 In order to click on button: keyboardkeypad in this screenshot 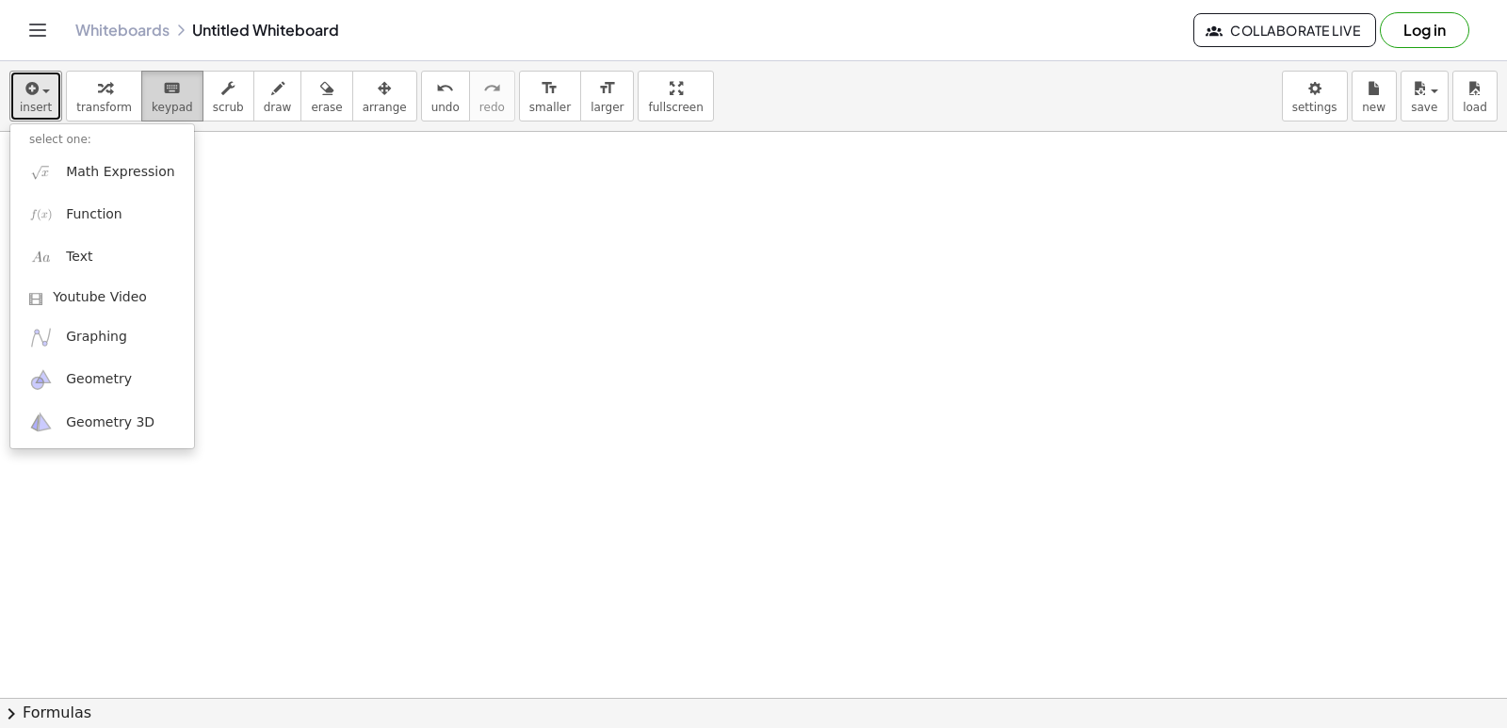, I will do `click(172, 96)`.